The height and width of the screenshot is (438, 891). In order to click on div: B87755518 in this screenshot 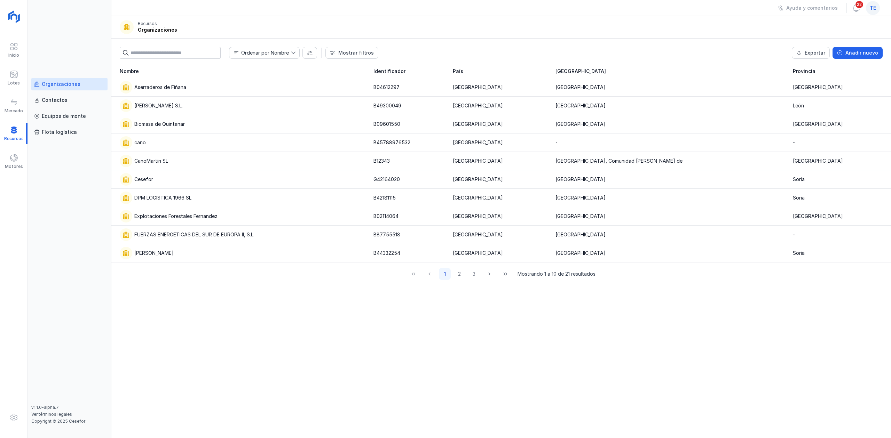, I will do `click(387, 235)`.